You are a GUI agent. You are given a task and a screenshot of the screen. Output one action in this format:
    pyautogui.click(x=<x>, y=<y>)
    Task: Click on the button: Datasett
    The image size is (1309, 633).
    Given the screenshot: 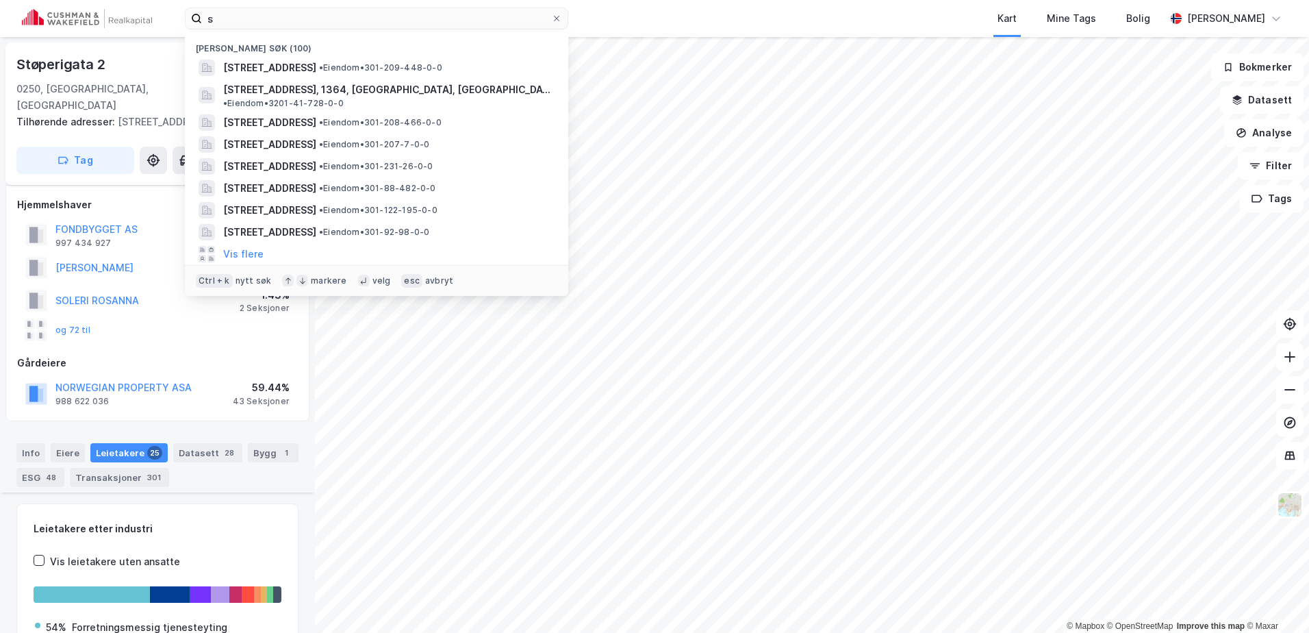 What is the action you would take?
    pyautogui.click(x=1262, y=100)
    